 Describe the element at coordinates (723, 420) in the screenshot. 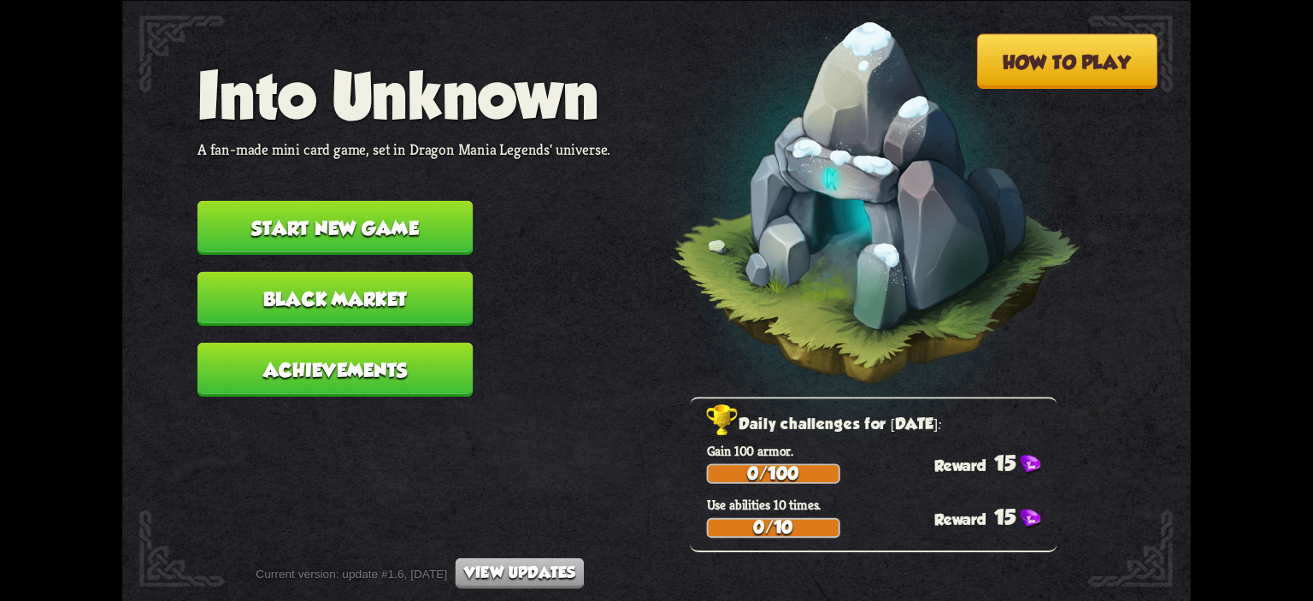

I see `img: Golden_Trophy_Icon.png` at that location.